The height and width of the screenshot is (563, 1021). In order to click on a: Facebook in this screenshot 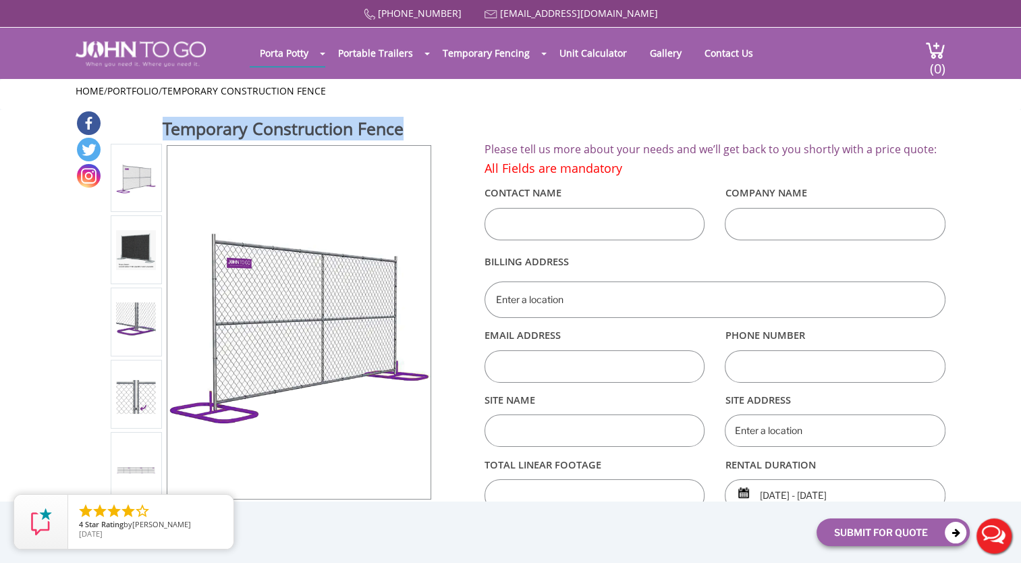, I will do `click(88, 123)`.